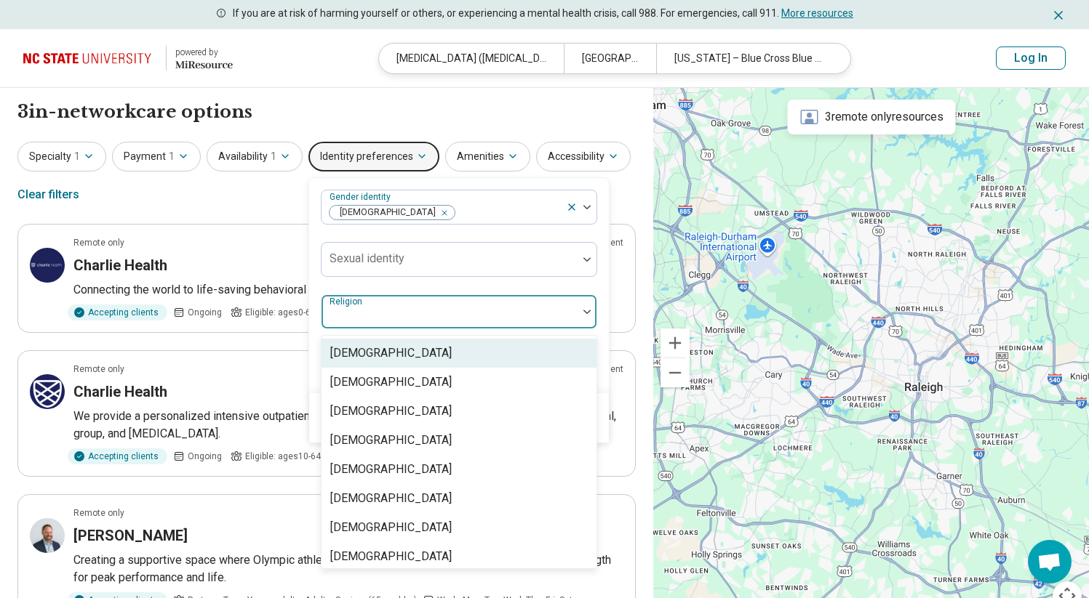  I want to click on div: Open chat, so click(1049, 562).